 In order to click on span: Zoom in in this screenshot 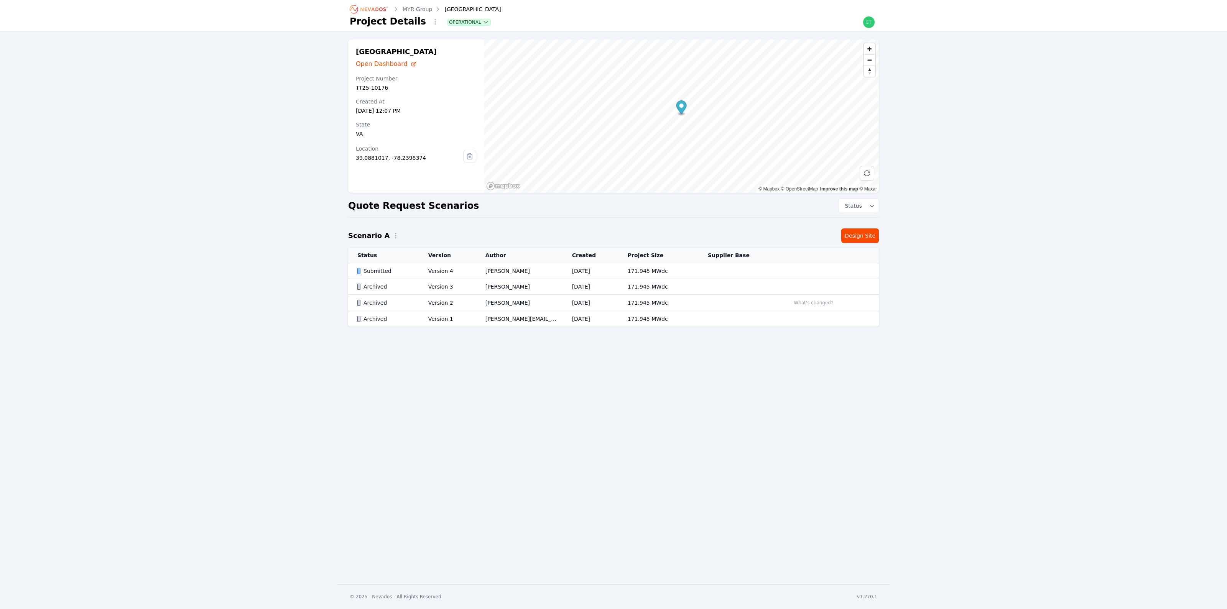, I will do `click(869, 49)`.